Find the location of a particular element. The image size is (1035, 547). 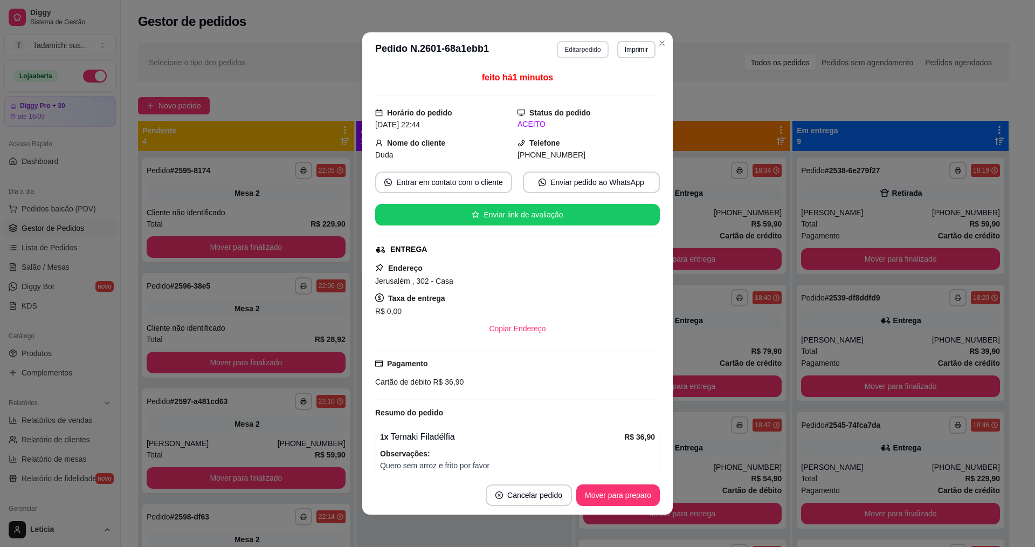

span: dollar is located at coordinates (380, 298).